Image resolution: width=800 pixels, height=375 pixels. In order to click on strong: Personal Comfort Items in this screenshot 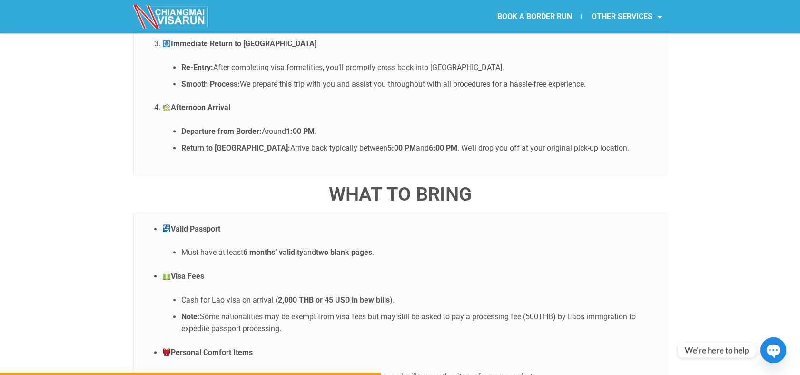, I will do `click(207, 352)`.